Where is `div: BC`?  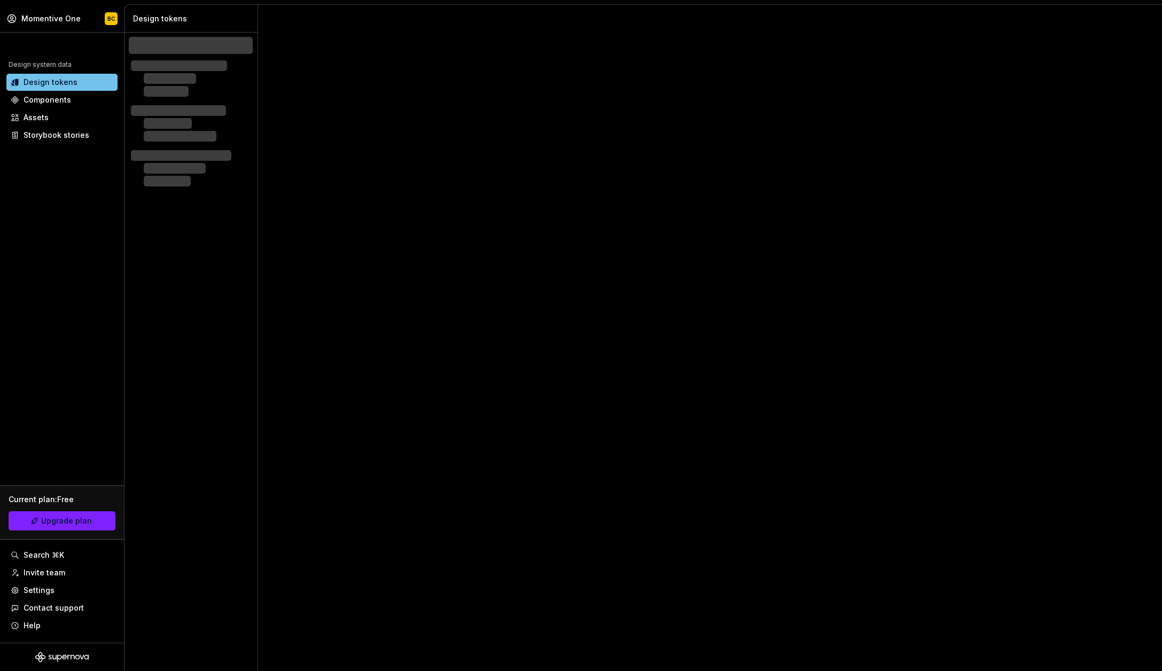
div: BC is located at coordinates (111, 19).